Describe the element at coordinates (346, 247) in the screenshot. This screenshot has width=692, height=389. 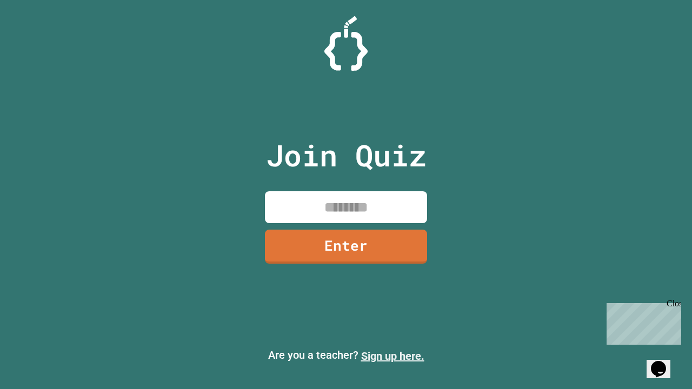
I see `a: Enter` at that location.